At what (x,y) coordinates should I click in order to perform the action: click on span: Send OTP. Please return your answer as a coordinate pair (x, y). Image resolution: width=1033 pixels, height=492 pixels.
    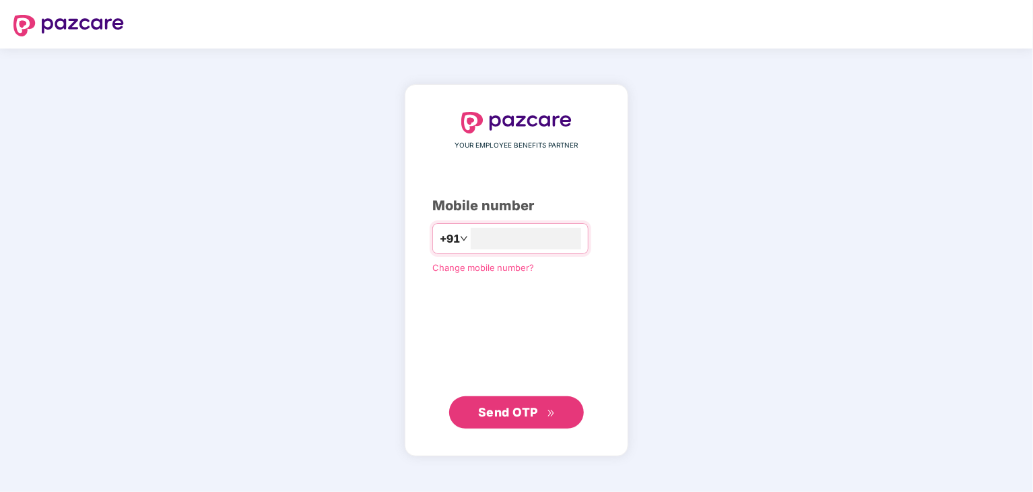
    Looking at the image, I should click on (508, 411).